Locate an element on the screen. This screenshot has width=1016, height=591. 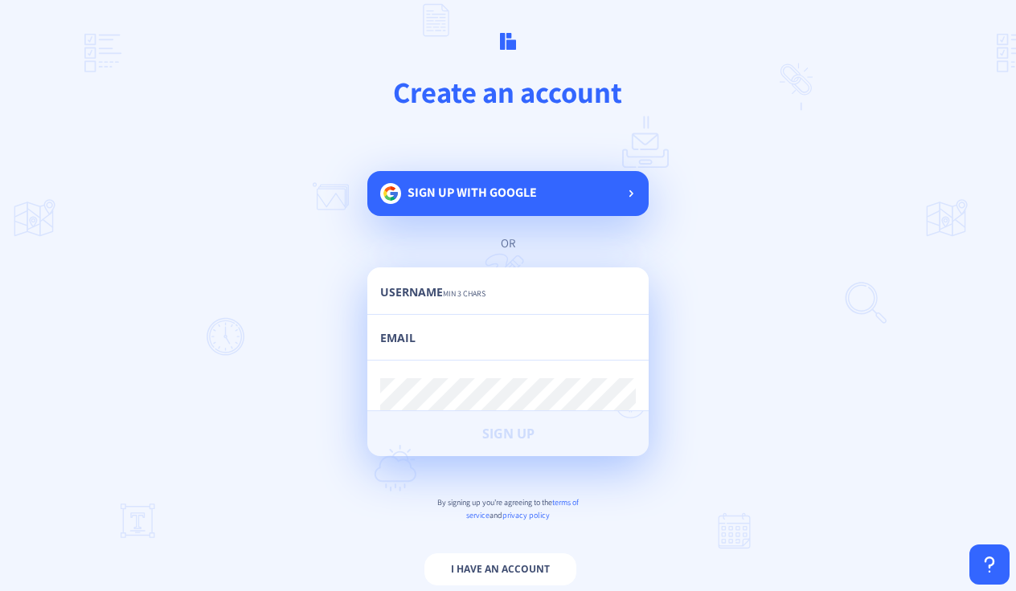
button: Sign Up is located at coordinates (508, 434).